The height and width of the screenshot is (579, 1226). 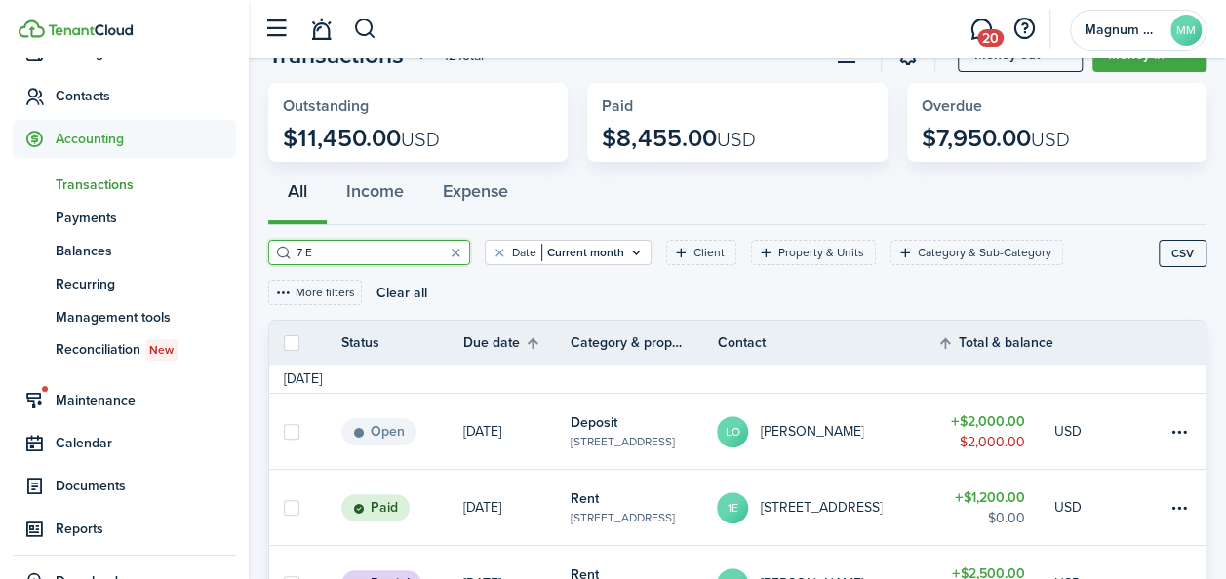 What do you see at coordinates (988, 421) in the screenshot?
I see `table-amount-title: $2,000.00` at bounding box center [988, 421].